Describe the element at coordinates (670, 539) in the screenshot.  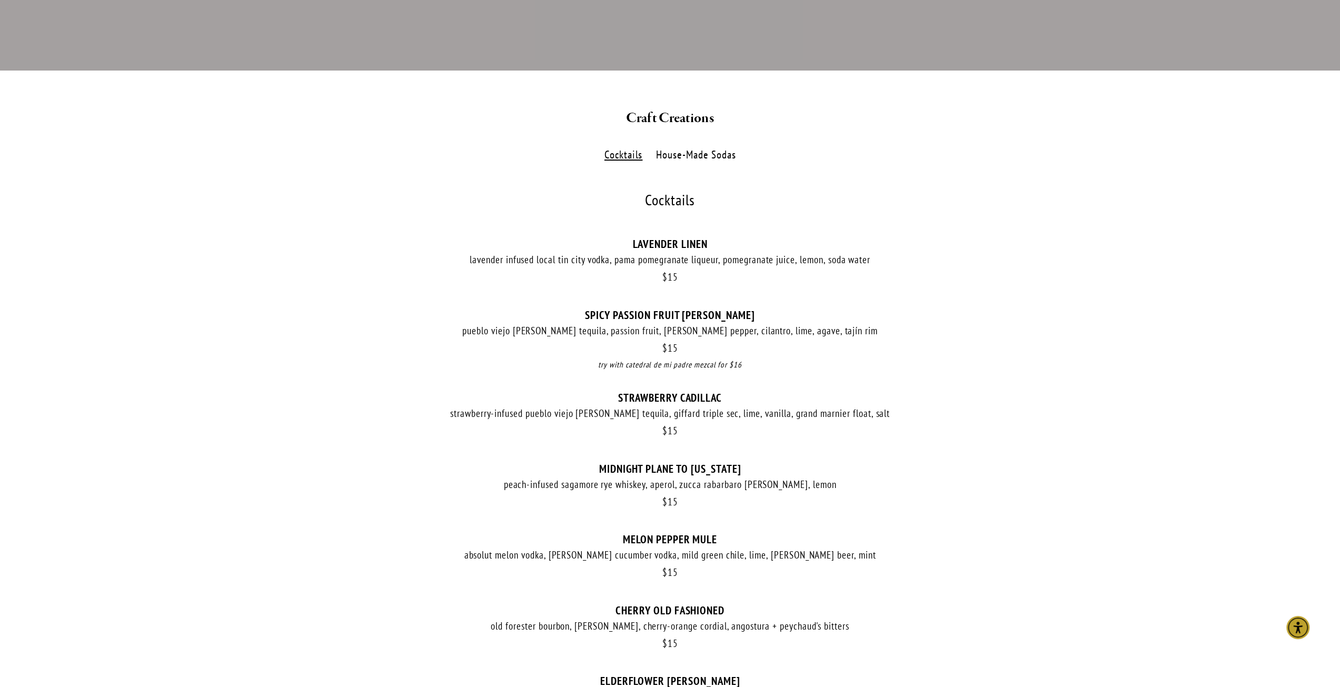
I see `div: MELON PEPPER MULE` at that location.